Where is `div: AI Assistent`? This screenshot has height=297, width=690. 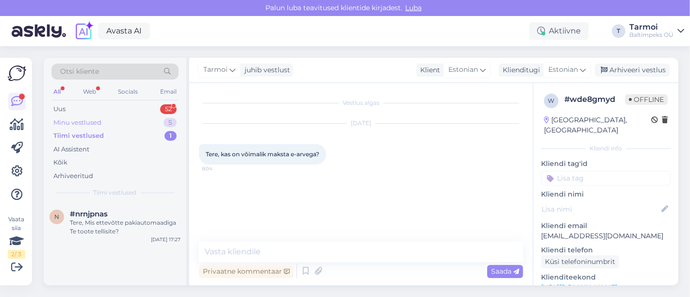
div: AI Assistent is located at coordinates (71, 149).